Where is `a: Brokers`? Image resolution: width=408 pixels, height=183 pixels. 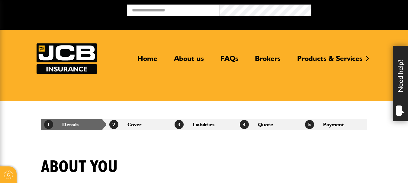 a: Brokers is located at coordinates (267, 61).